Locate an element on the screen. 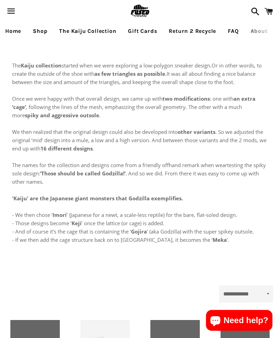 The image size is (280, 338). strong: 16 different designs is located at coordinates (66, 148).